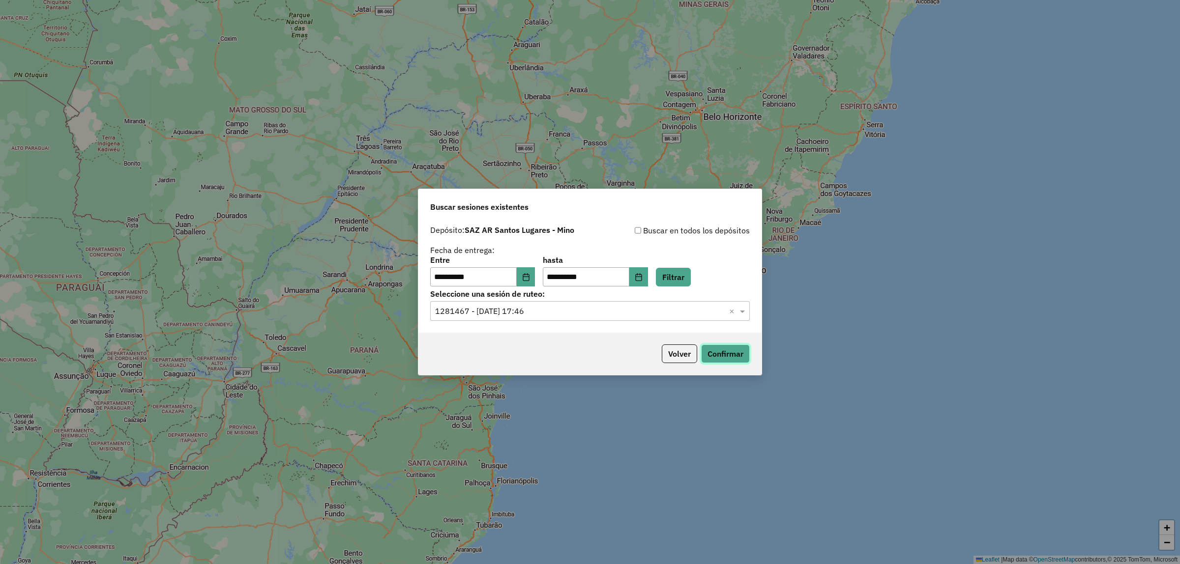 The image size is (1180, 564). I want to click on button: Filtrar, so click(673, 277).